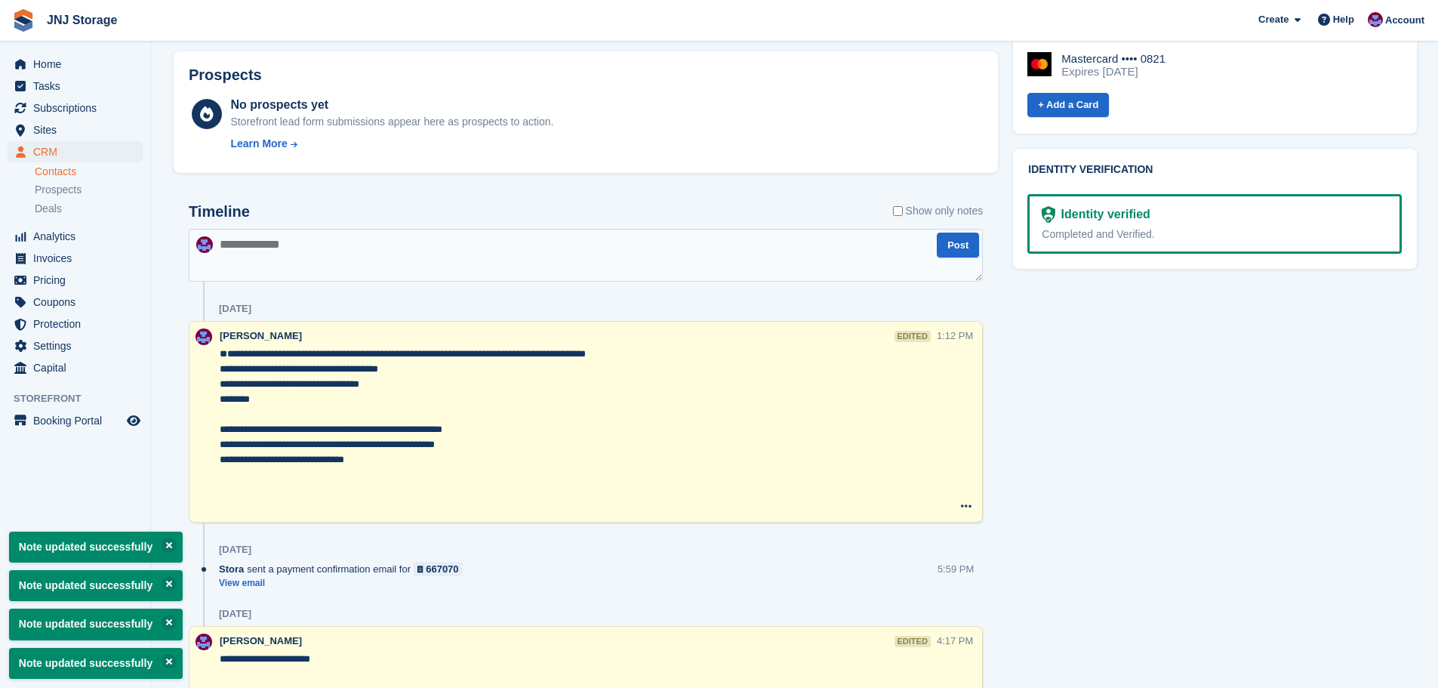 The image size is (1438, 688). What do you see at coordinates (955, 335) in the screenshot?
I see `div: 1:12 PM` at bounding box center [955, 335].